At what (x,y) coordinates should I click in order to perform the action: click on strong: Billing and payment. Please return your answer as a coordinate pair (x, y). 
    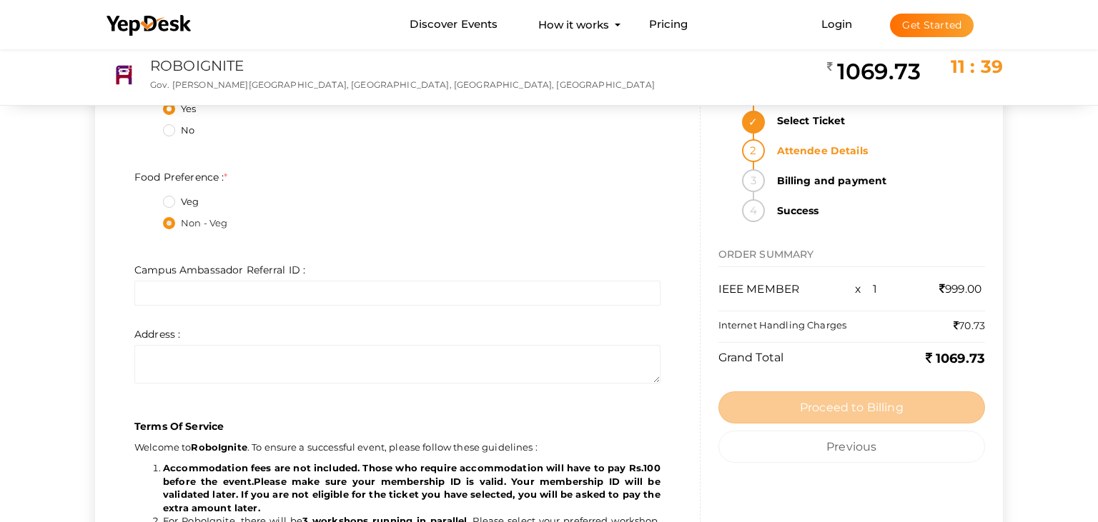
    Looking at the image, I should click on (876, 181).